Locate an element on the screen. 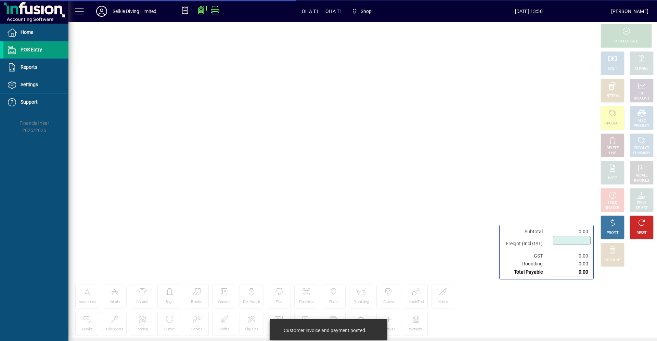 This screenshot has width=657, height=341. div: Service is located at coordinates (197, 329).